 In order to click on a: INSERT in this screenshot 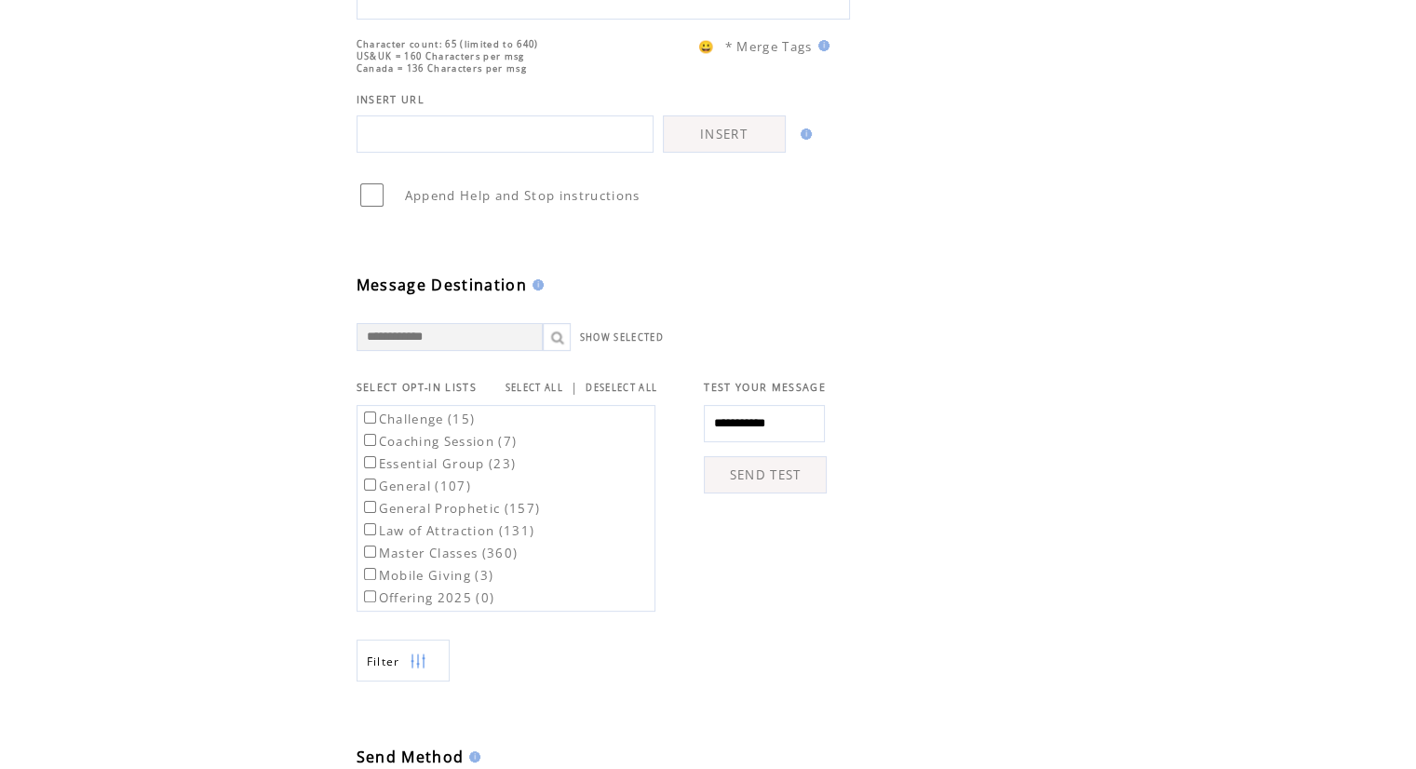, I will do `click(724, 134)`.